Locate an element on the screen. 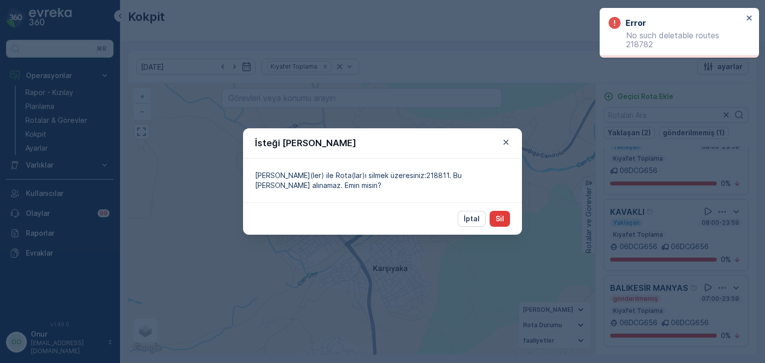 The image size is (765, 363). h3: Error is located at coordinates (635, 23).